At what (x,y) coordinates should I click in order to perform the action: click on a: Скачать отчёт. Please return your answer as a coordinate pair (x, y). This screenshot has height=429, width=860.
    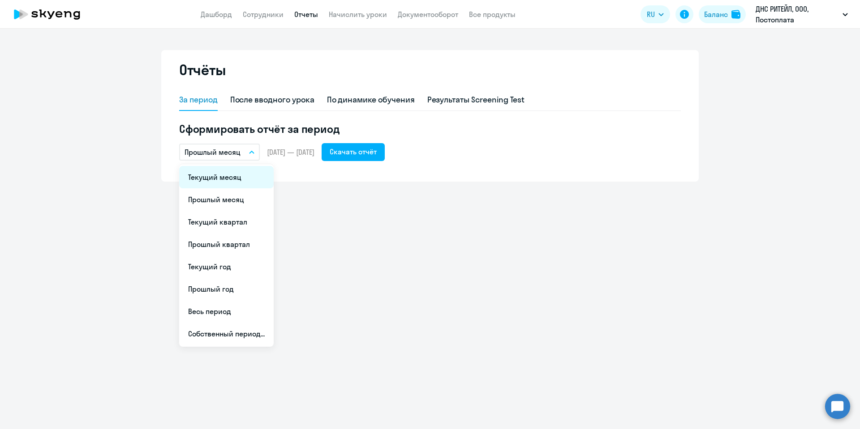
    Looking at the image, I should click on (353, 152).